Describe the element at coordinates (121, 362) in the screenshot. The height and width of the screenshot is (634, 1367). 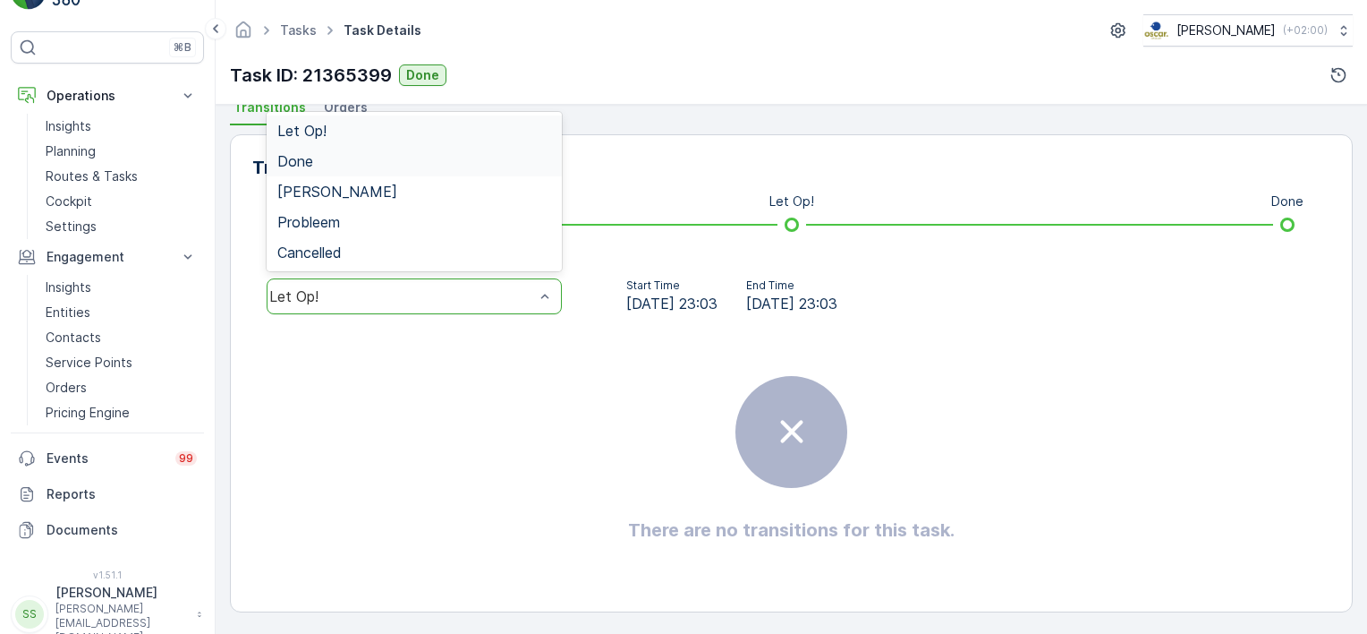
I see `a: Service Points` at that location.